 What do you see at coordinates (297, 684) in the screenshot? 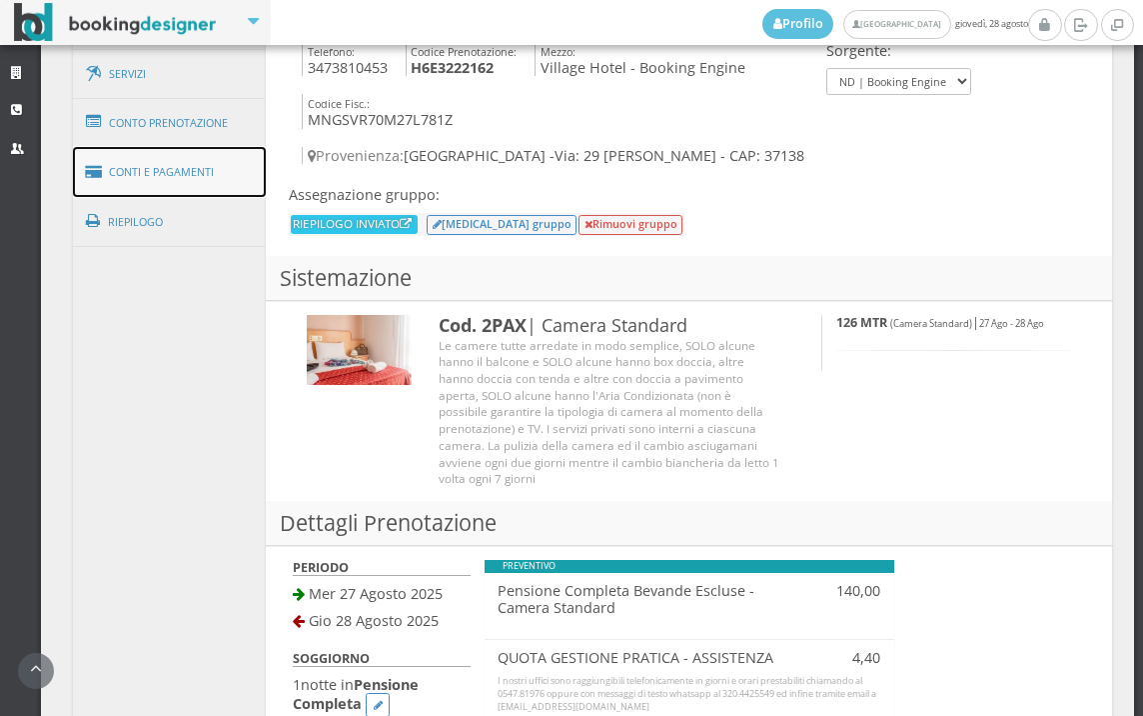
I see `span: 1` at bounding box center [297, 684].